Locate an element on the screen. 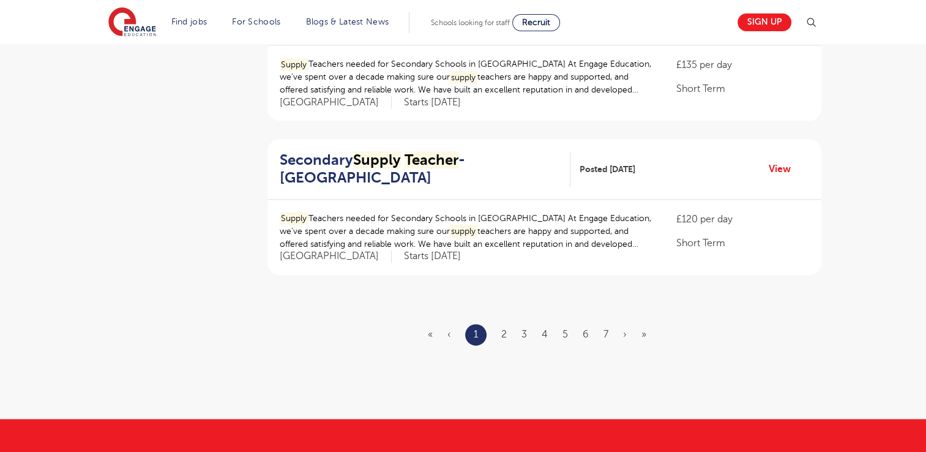 This screenshot has width=926, height=452. a: Recruit is located at coordinates (536, 23).